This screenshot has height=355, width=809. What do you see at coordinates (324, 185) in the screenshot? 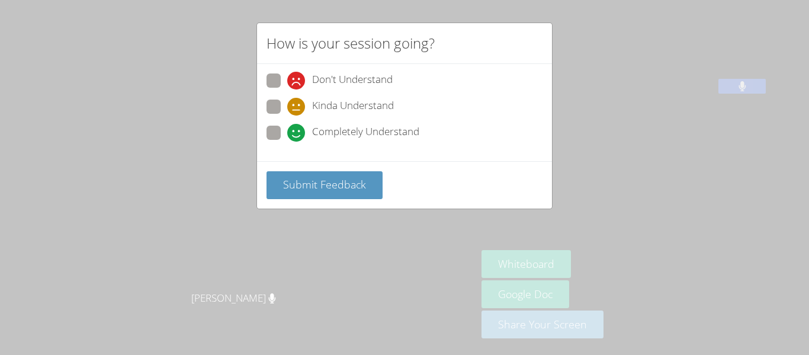
I see `button: Submit Feedback` at bounding box center [324, 185].